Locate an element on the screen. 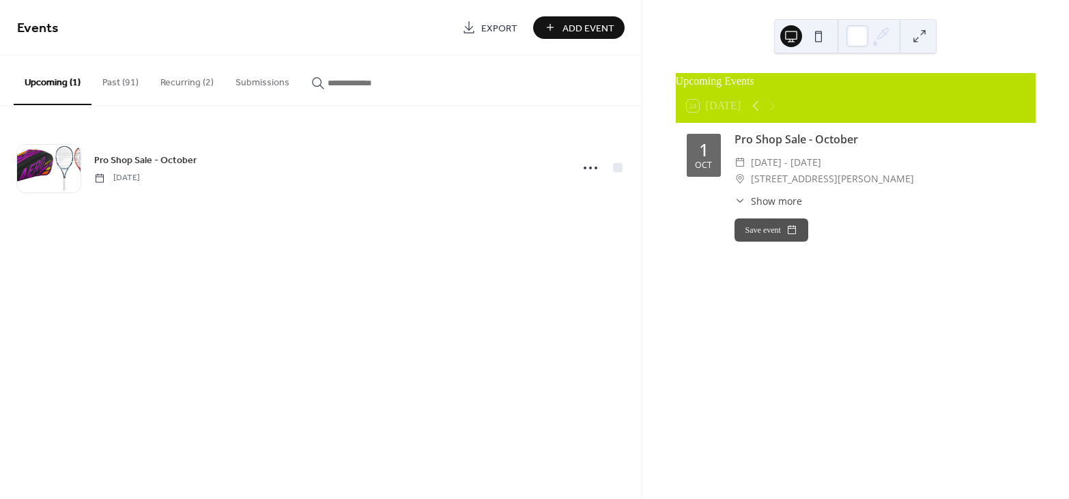  button: Recurring (2) is located at coordinates (187, 79).